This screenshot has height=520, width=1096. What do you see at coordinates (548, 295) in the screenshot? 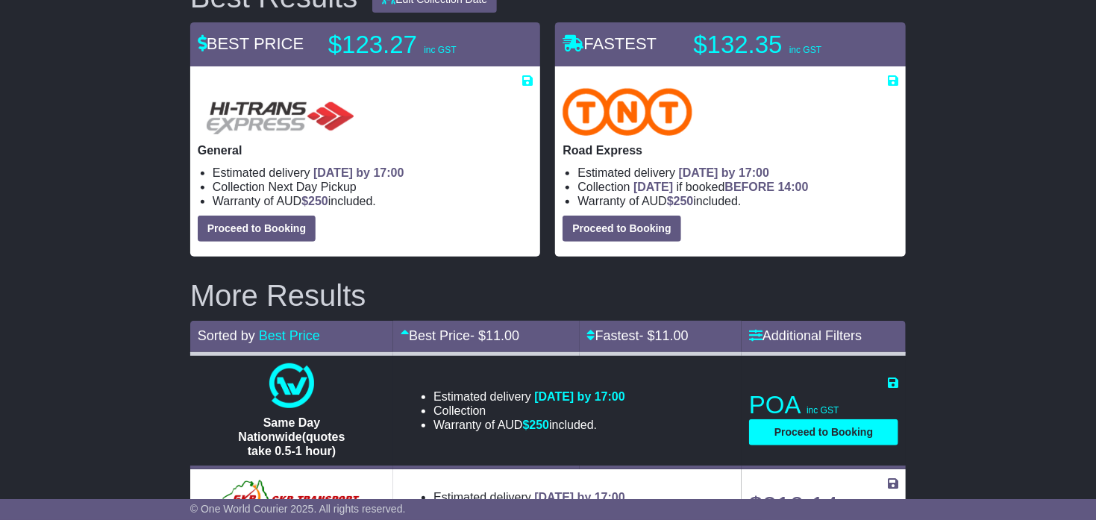
I see `h2: More Results` at bounding box center [548, 295].